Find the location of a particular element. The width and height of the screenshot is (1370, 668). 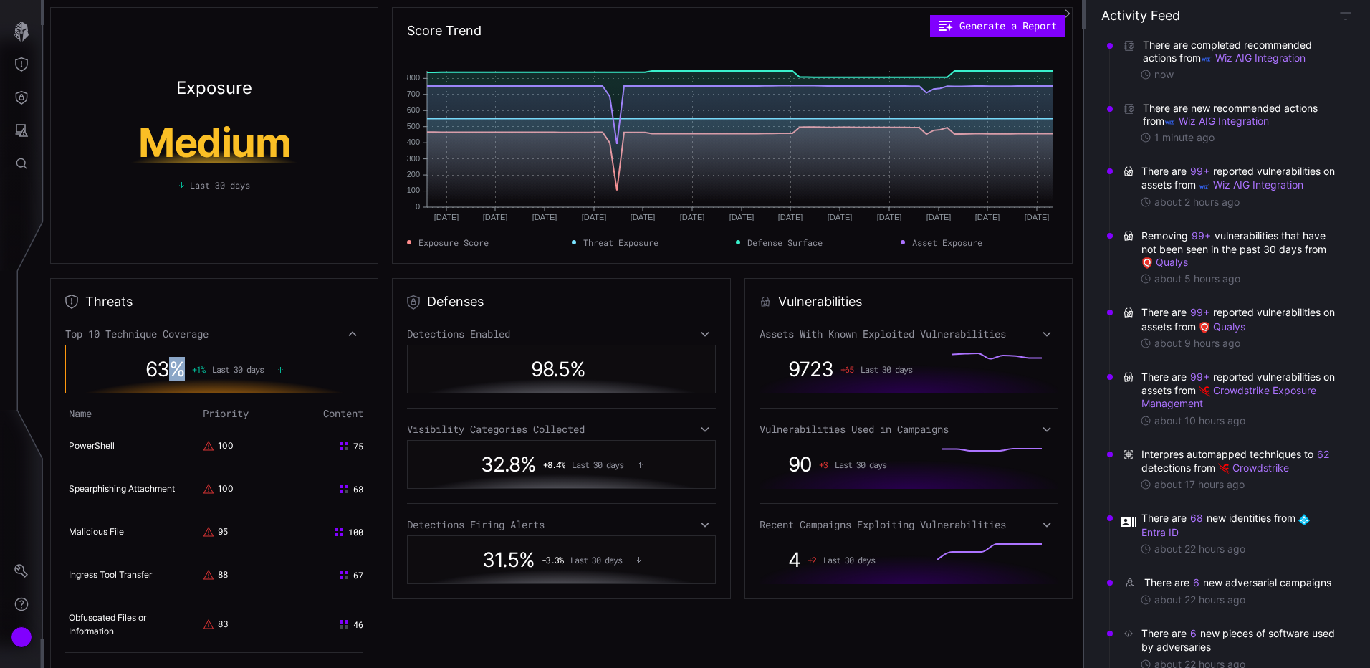

span: Removing vulnerabilities that have not been seen in the past 30 days from is located at coordinates (1240, 249).